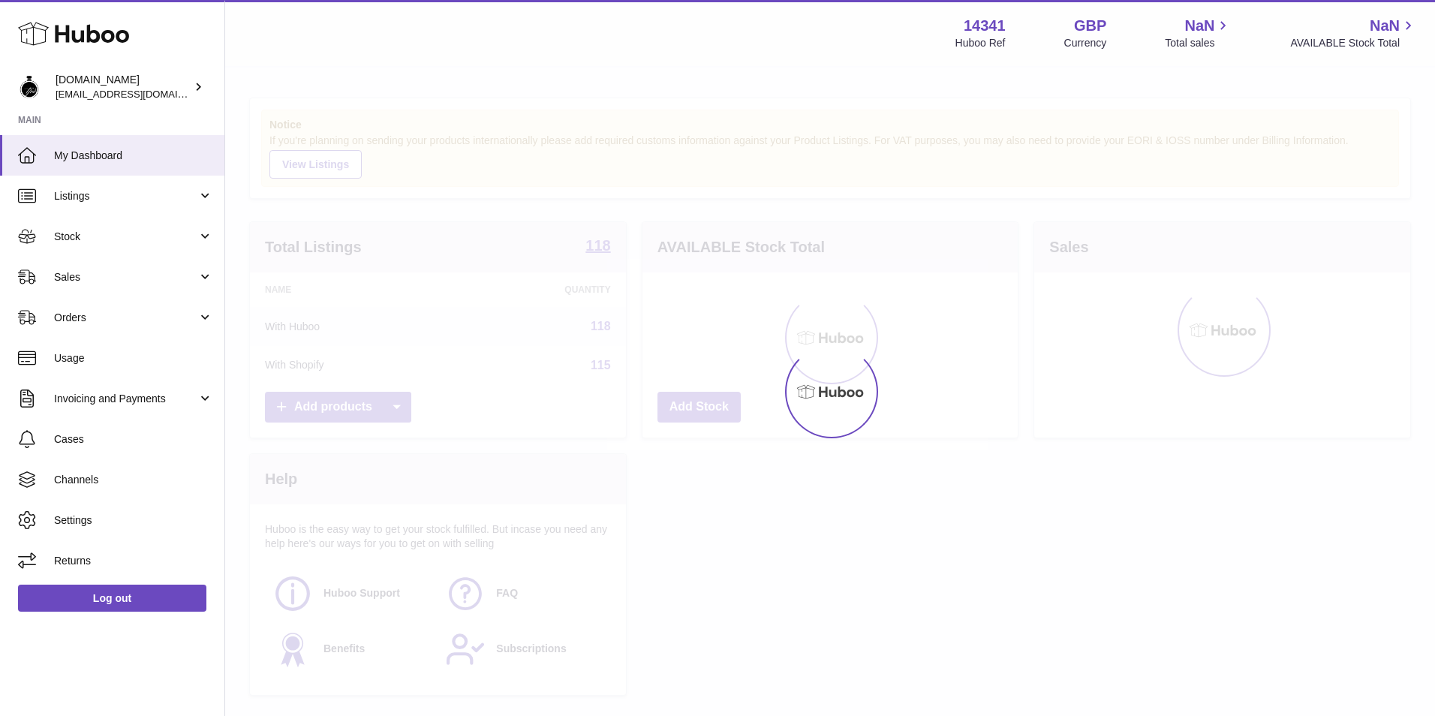  I want to click on span: Total sales, so click(1198, 43).